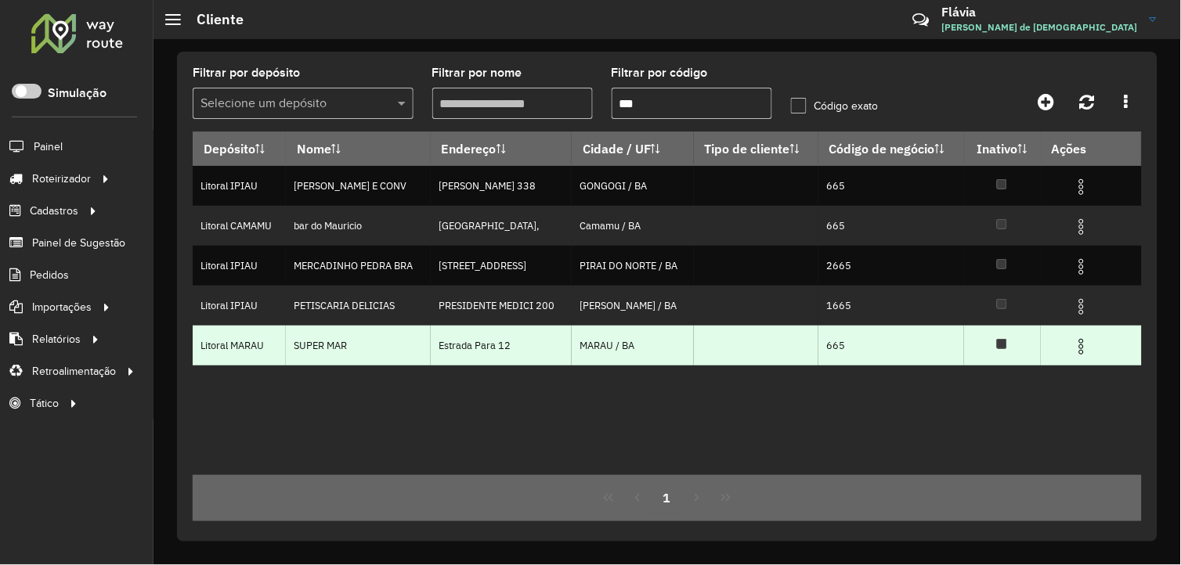  What do you see at coordinates (755, 149) in the screenshot?
I see `th: Tipo de cliente` at bounding box center [755, 149].